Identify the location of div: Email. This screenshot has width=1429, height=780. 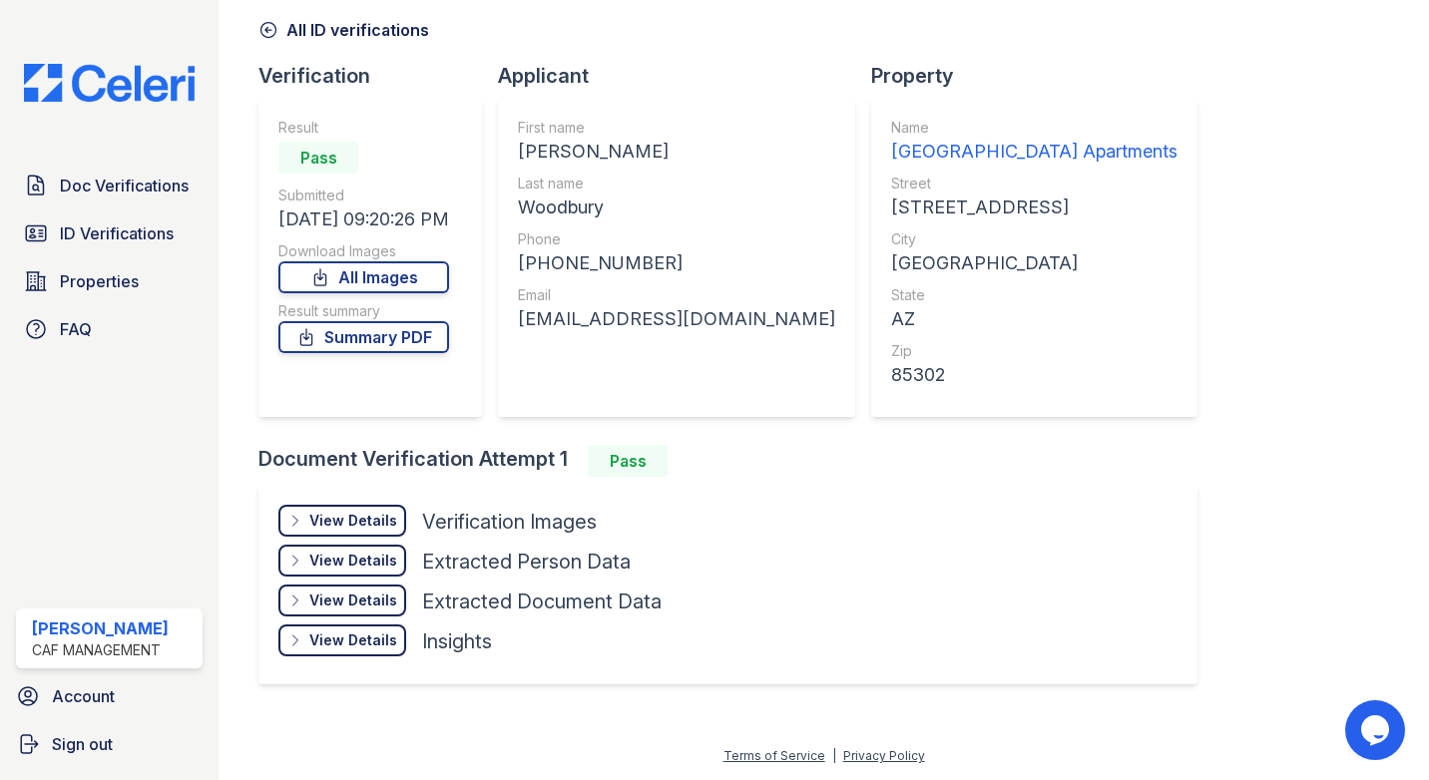
(677, 295).